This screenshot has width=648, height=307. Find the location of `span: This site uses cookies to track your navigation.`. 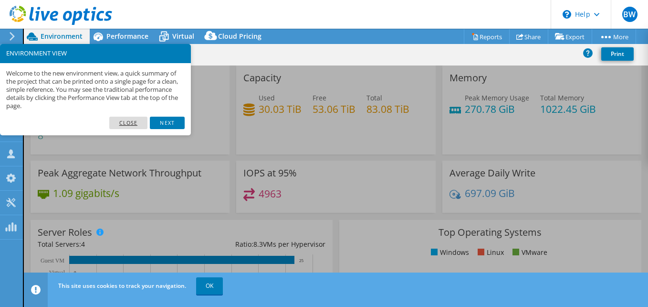

span: This site uses cookies to track your navigation. is located at coordinates (122, 285).